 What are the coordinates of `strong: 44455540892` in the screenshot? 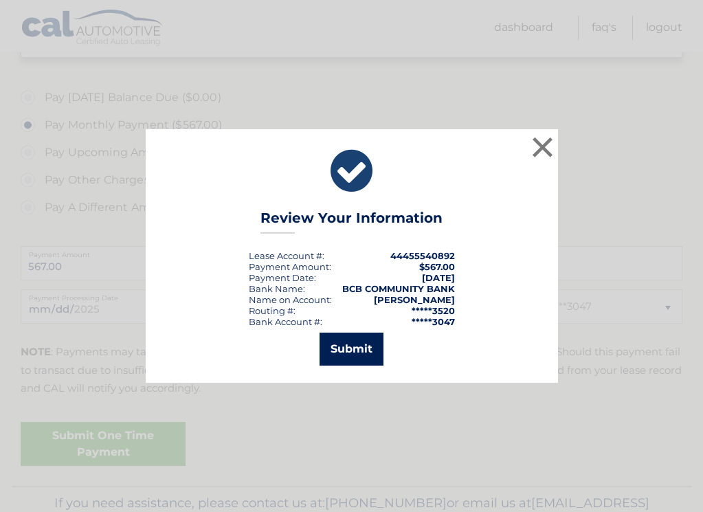 It's located at (423, 256).